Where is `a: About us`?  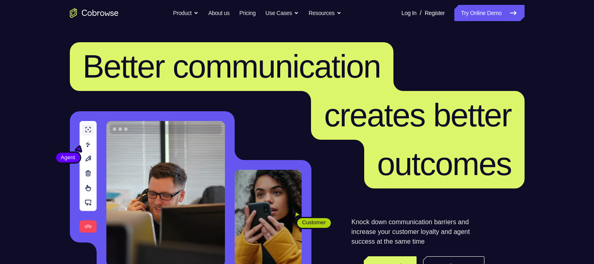
a: About us is located at coordinates (219, 13).